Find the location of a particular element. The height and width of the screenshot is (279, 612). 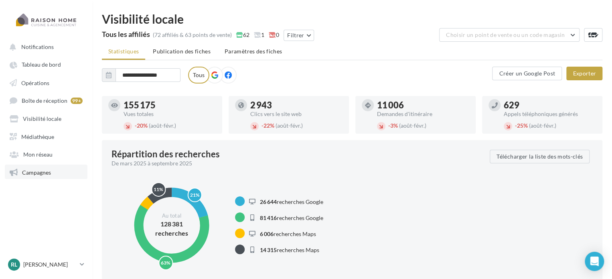

div: 155 175 is located at coordinates (170, 105).